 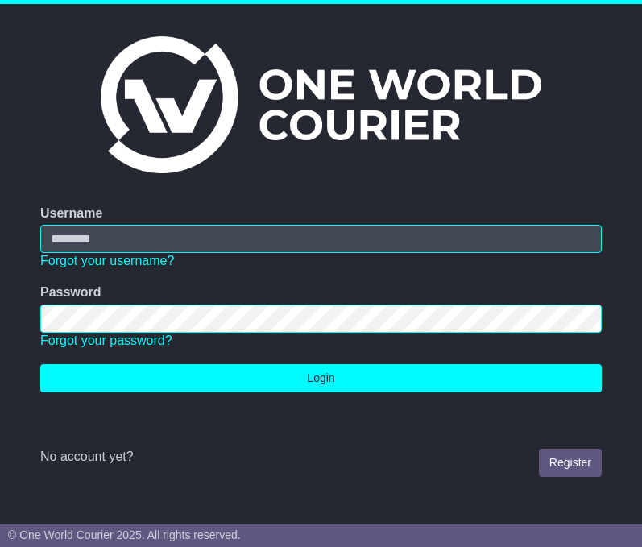 I want to click on button: Login, so click(x=321, y=378).